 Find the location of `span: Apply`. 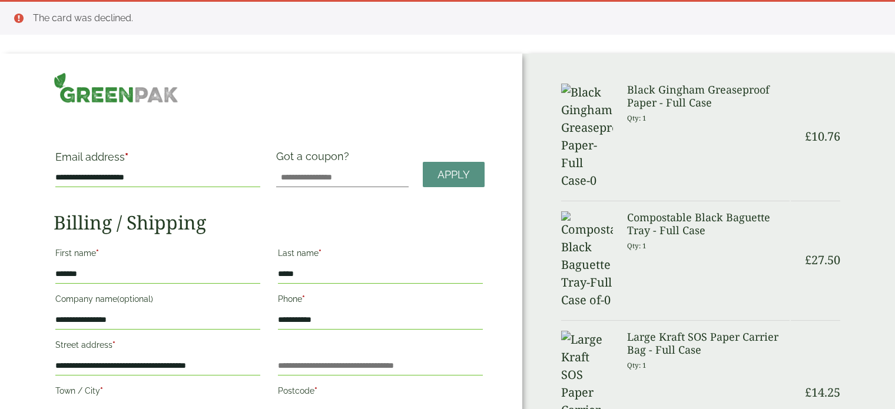

span: Apply is located at coordinates (453, 175).